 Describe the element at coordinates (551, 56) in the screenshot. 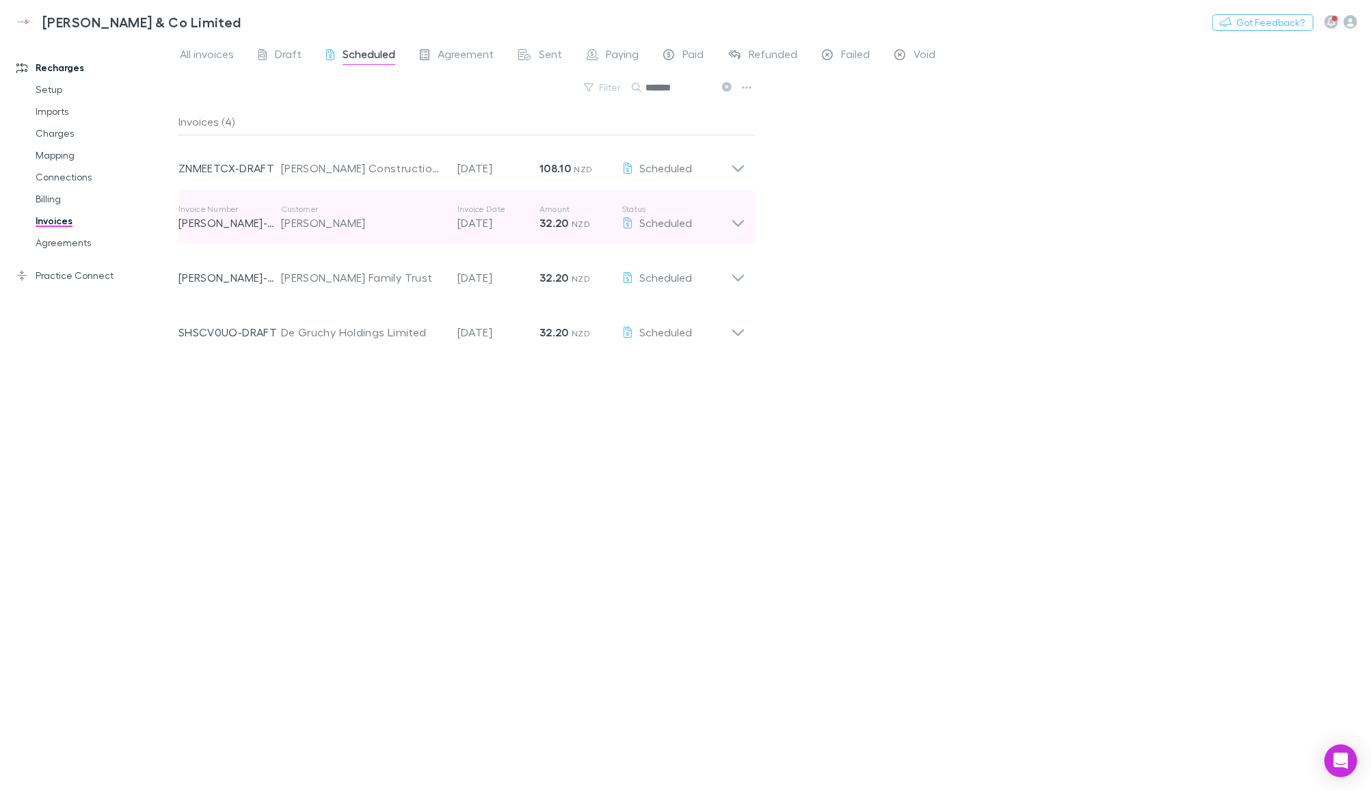

I see `span: Sent` at that location.